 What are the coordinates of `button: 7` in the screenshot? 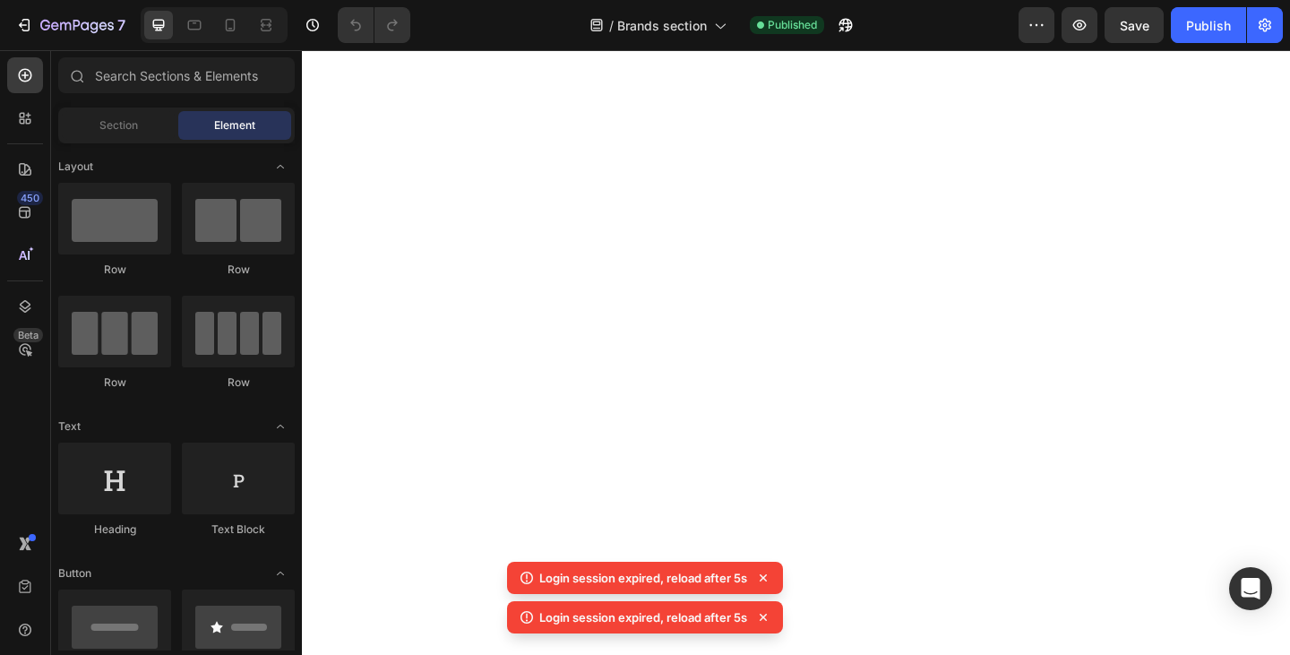 It's located at (70, 25).